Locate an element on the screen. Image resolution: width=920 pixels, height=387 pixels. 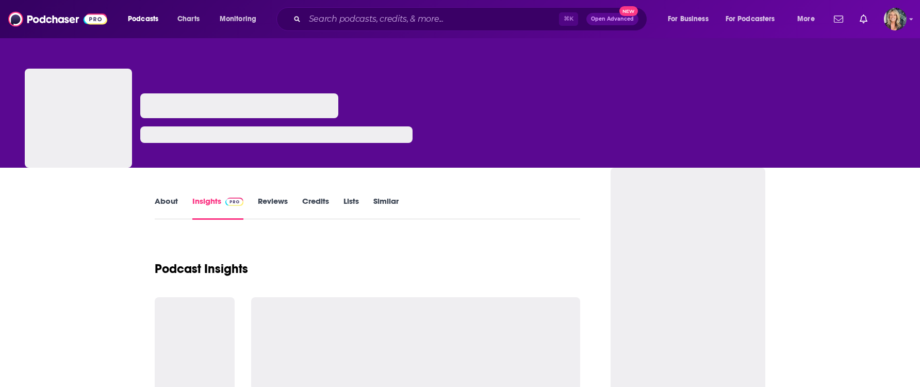
a: Podchaser - Follow, Share and Rate Podcasts is located at coordinates (58, 19).